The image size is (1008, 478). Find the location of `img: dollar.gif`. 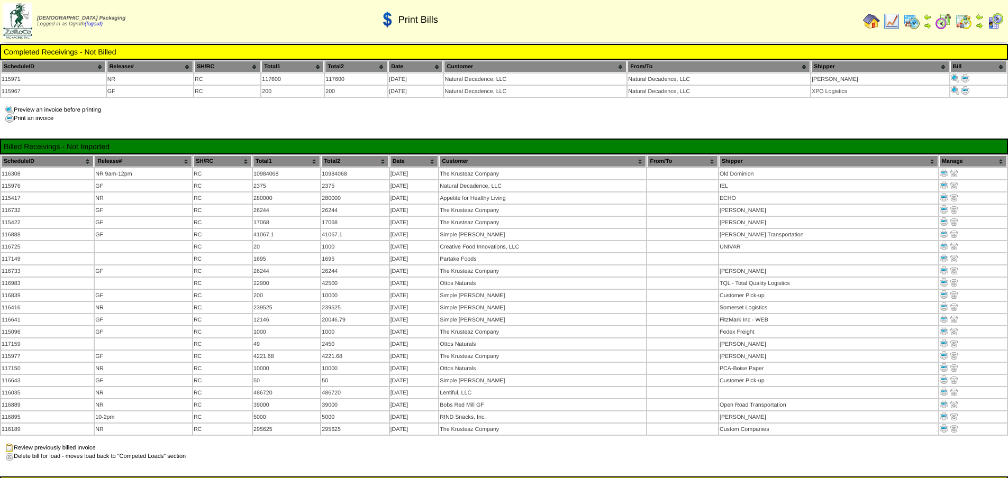

img: dollar.gif is located at coordinates (388, 20).